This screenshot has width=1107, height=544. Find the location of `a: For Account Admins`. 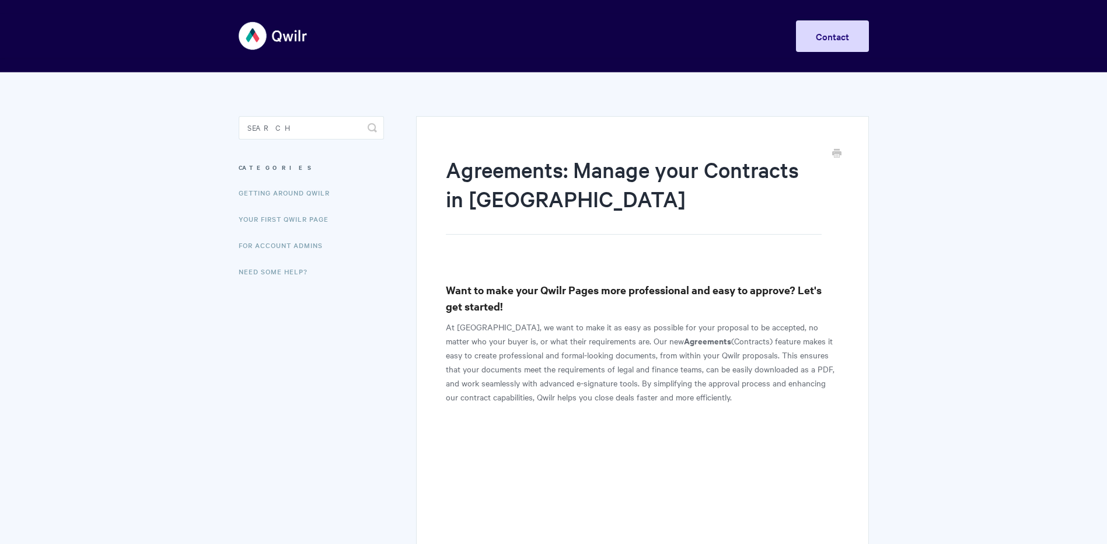

a: For Account Admins is located at coordinates (285, 245).